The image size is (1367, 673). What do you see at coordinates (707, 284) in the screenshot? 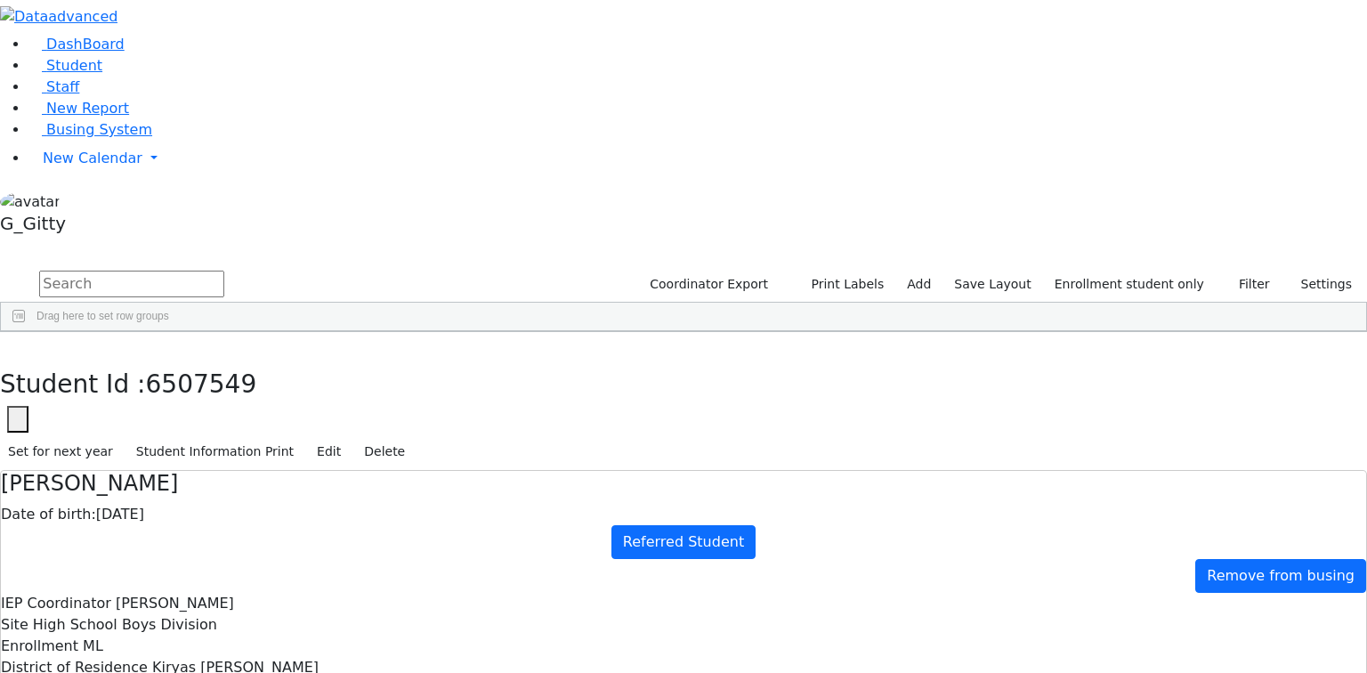
I see `button: Coordinator Export` at bounding box center [707, 284].